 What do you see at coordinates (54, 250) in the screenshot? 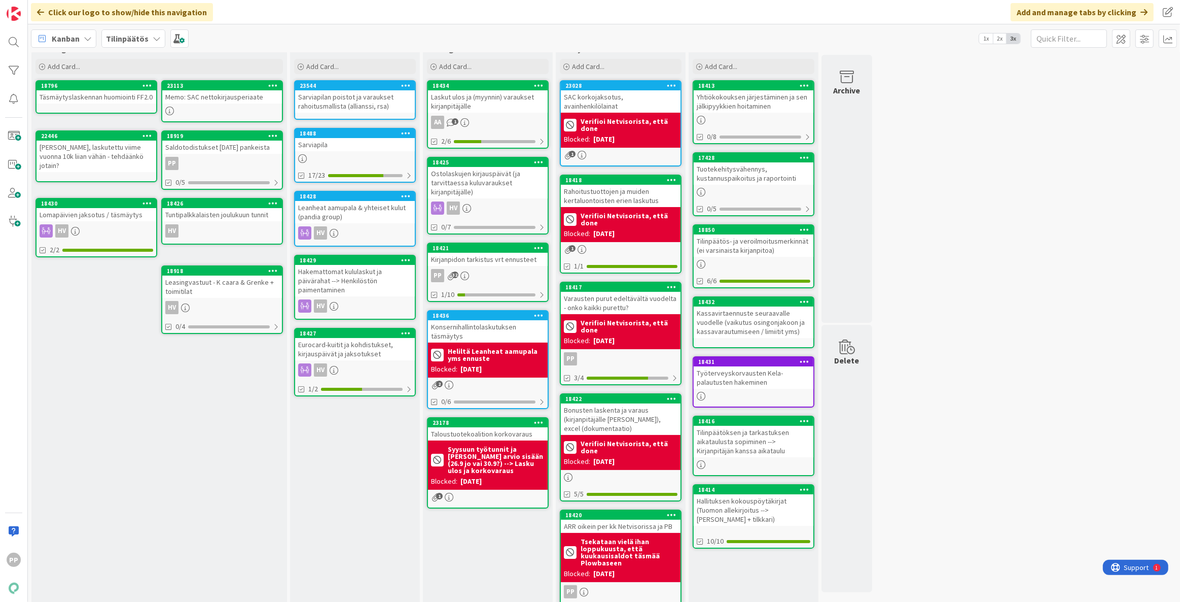
I see `span: 2/2` at bounding box center [54, 250].